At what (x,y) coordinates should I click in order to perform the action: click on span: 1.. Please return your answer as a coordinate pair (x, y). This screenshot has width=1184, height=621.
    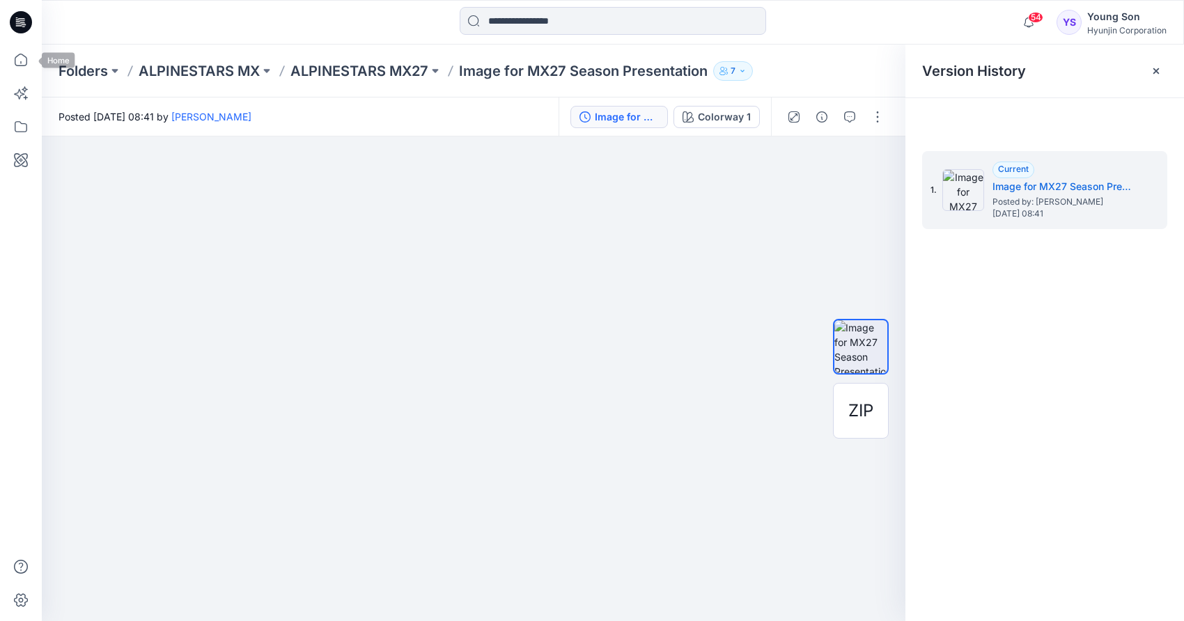
    Looking at the image, I should click on (933, 190).